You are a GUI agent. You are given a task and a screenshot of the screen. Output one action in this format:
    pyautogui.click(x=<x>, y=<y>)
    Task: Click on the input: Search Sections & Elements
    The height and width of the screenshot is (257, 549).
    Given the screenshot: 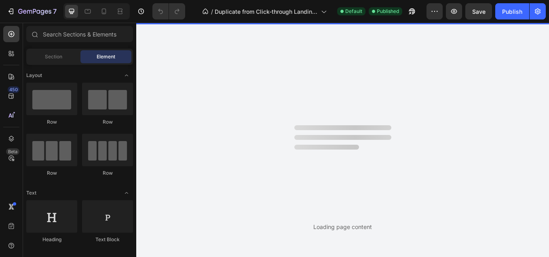 What is the action you would take?
    pyautogui.click(x=80, y=34)
    